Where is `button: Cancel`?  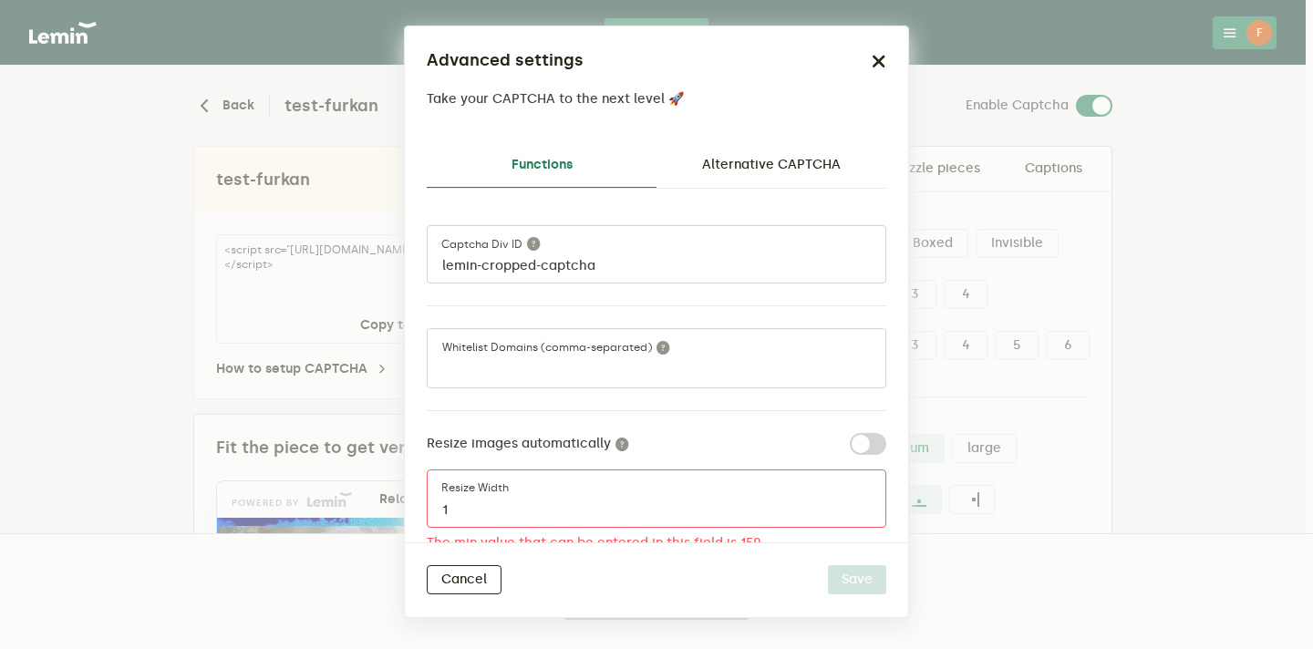 button: Cancel is located at coordinates (464, 580).